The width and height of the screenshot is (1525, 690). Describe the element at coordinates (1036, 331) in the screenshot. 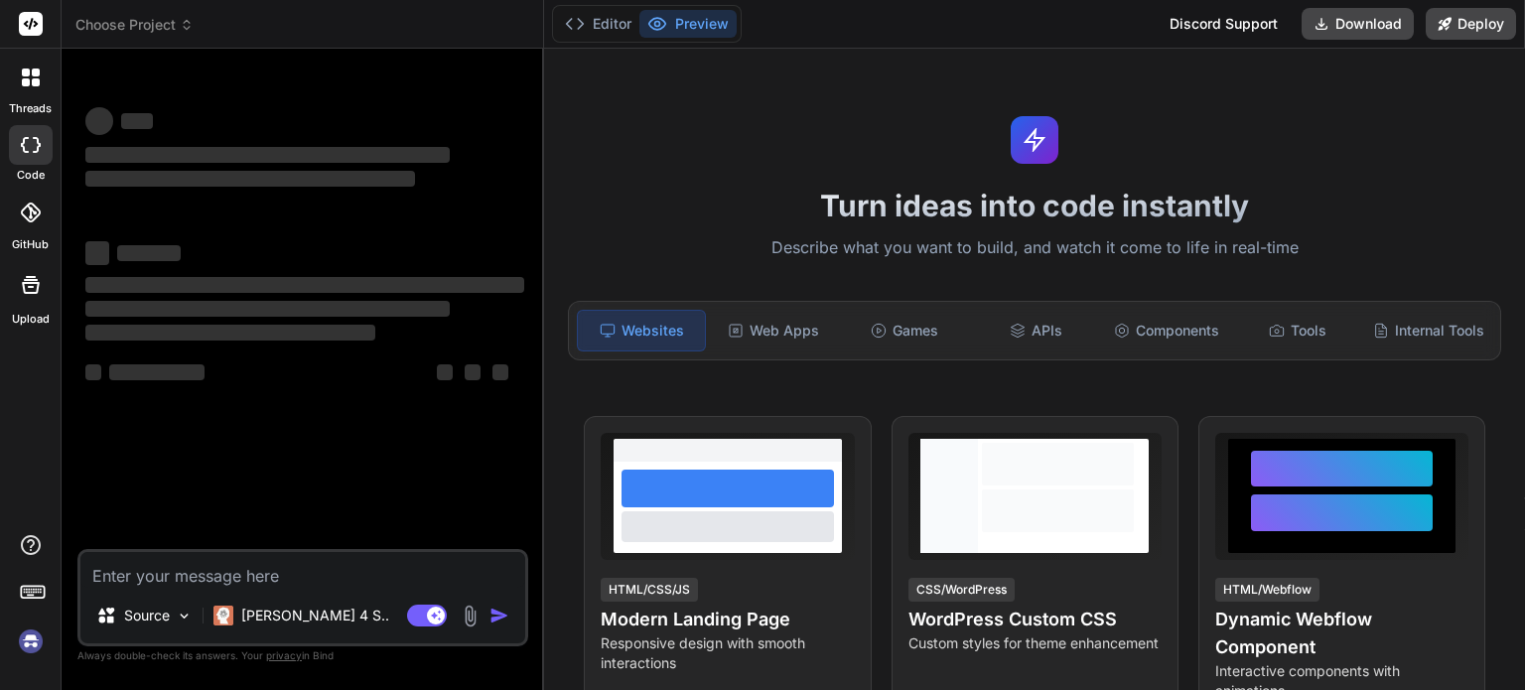

I see `div: APIs` at that location.